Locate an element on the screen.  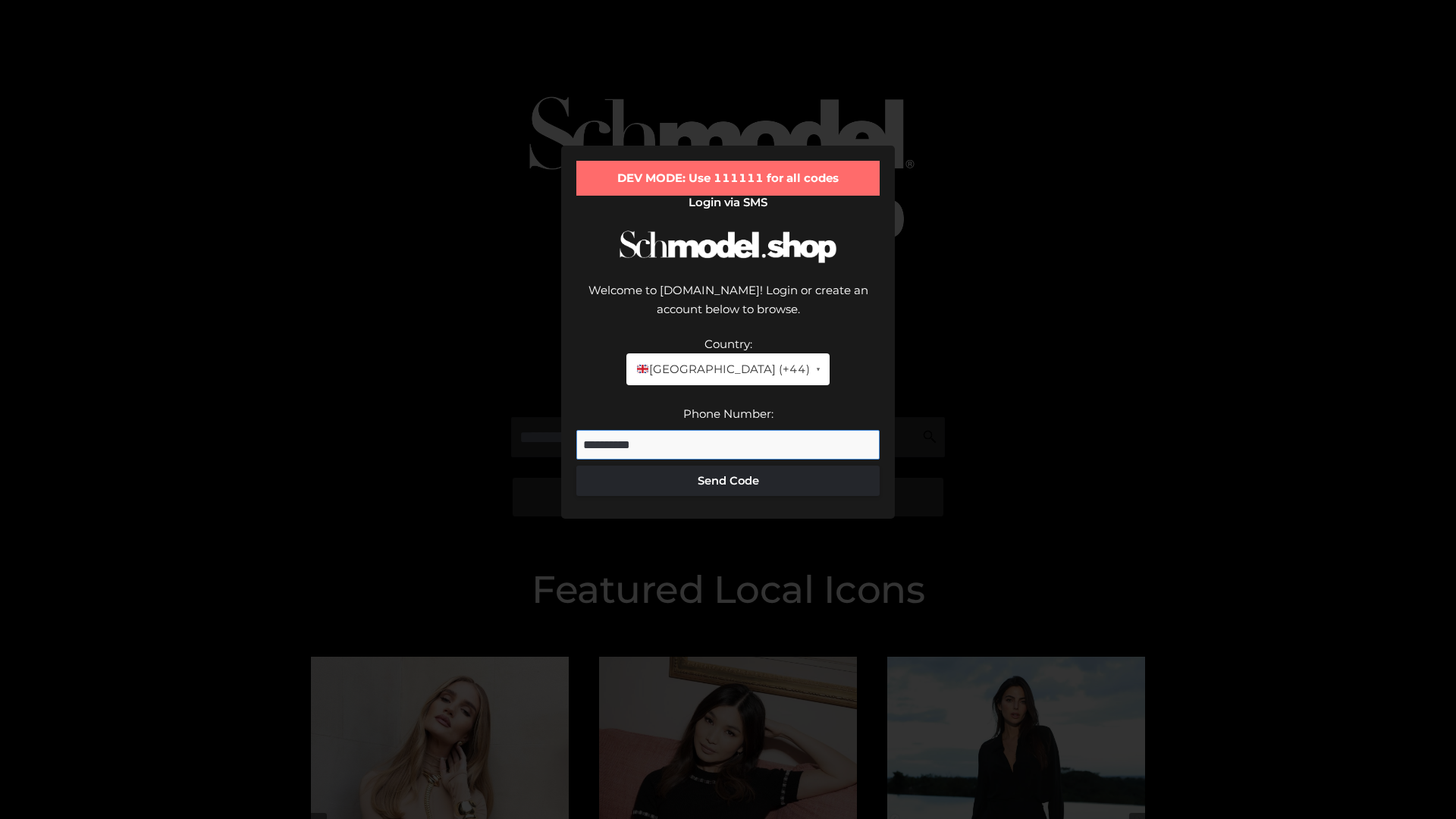
label: Country: is located at coordinates (728, 344).